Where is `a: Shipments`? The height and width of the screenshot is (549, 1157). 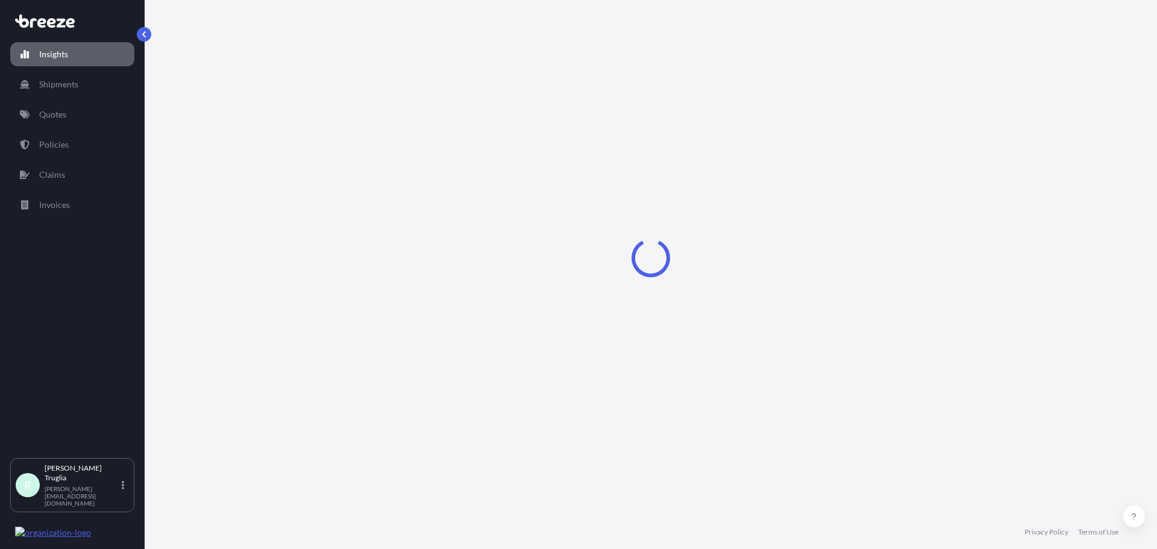
a: Shipments is located at coordinates (72, 84).